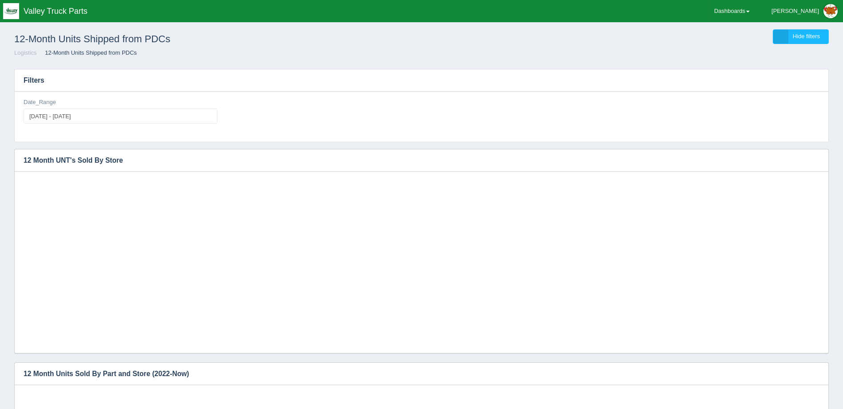  Describe the element at coordinates (801, 36) in the screenshot. I see `a: Hide filters` at that location.